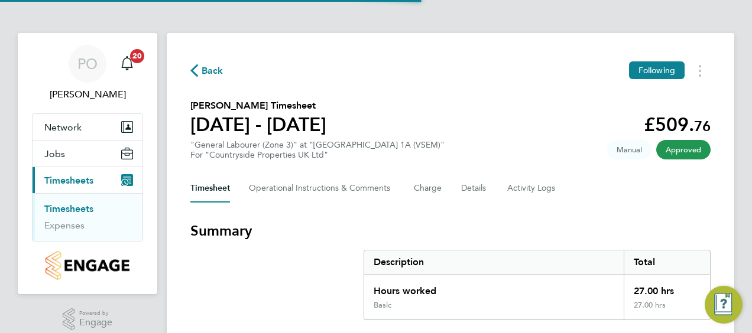  I want to click on a: Powered byEngage, so click(87, 320).